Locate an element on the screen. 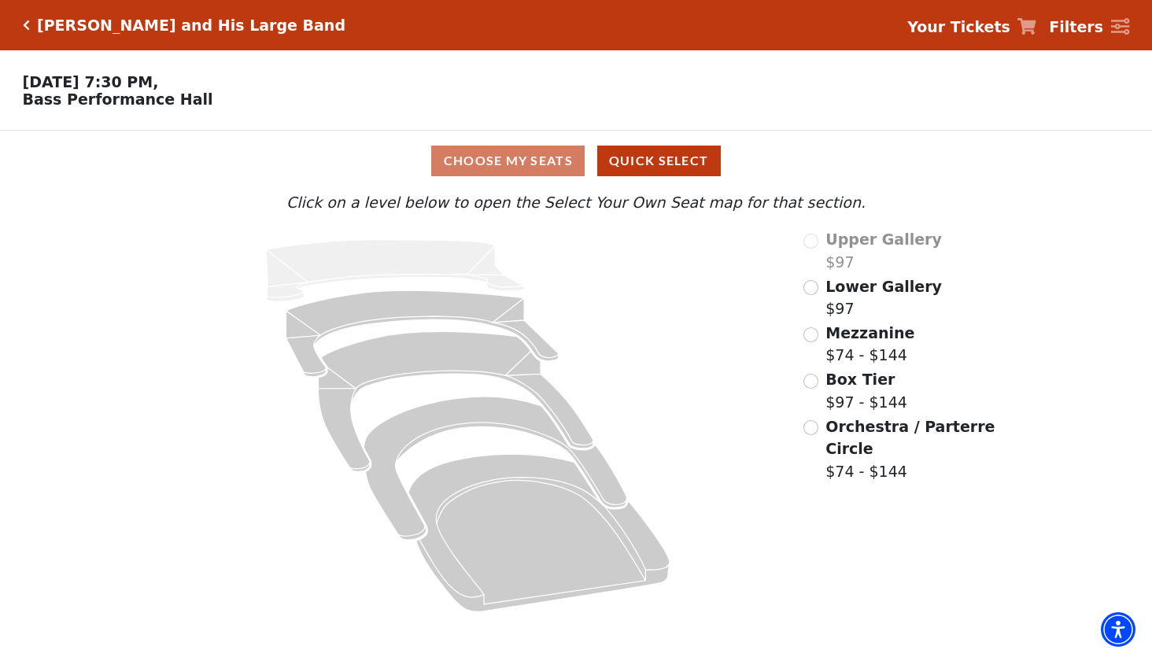 The width and height of the screenshot is (1152, 657). label: $97 - $144 is located at coordinates (866, 390).